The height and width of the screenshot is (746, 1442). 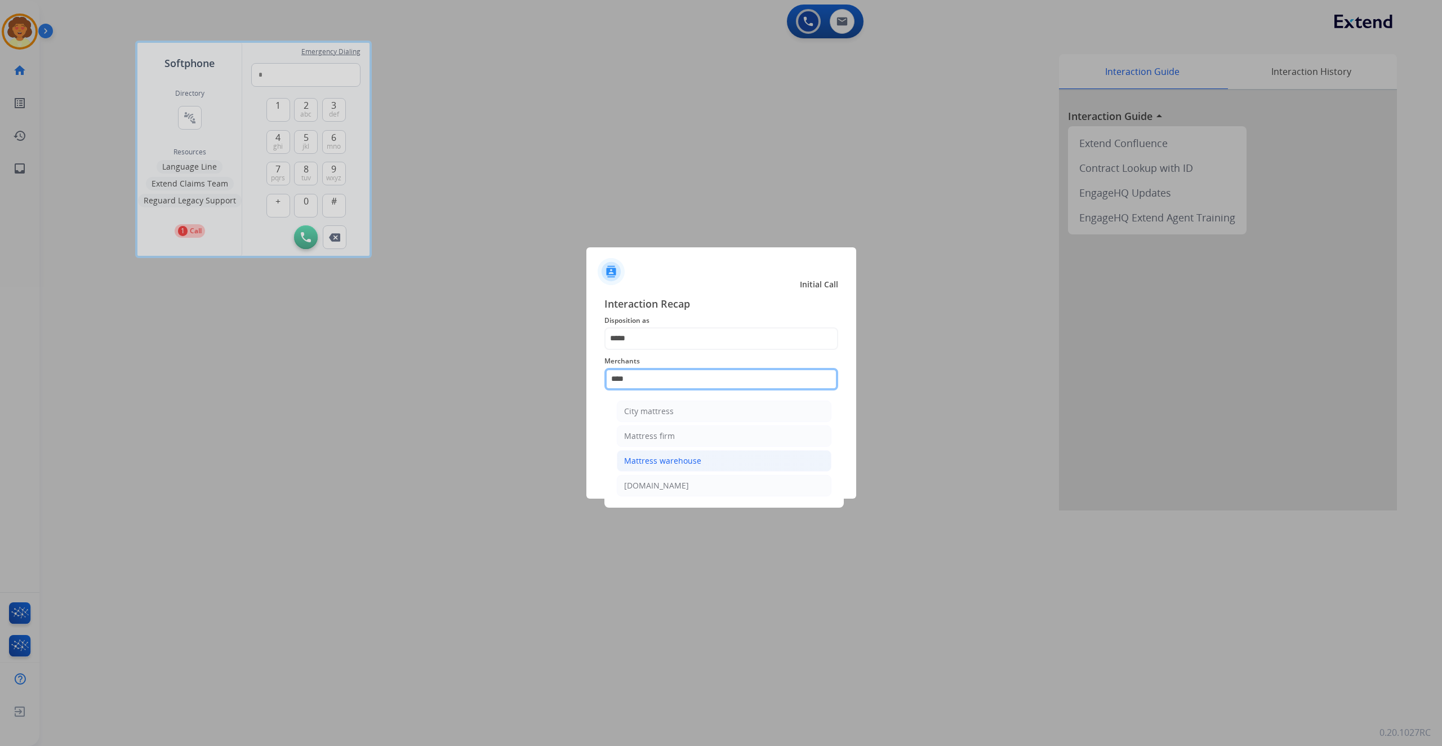 I want to click on div: City mattress, so click(x=649, y=411).